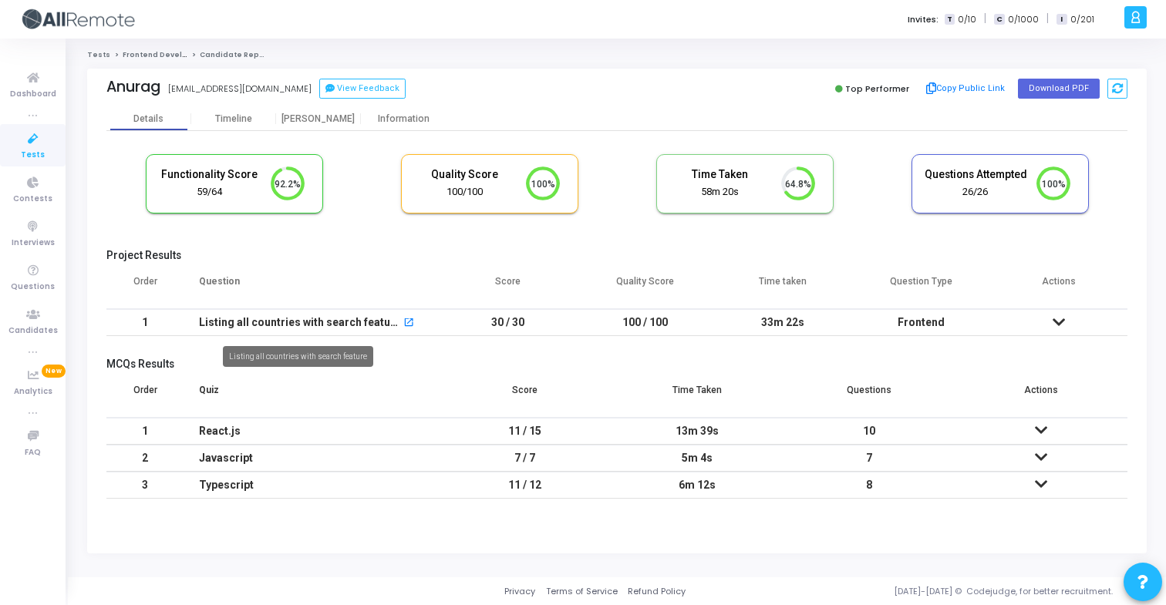 The width and height of the screenshot is (1166, 605). What do you see at coordinates (949, 19) in the screenshot?
I see `span: T` at bounding box center [949, 19].